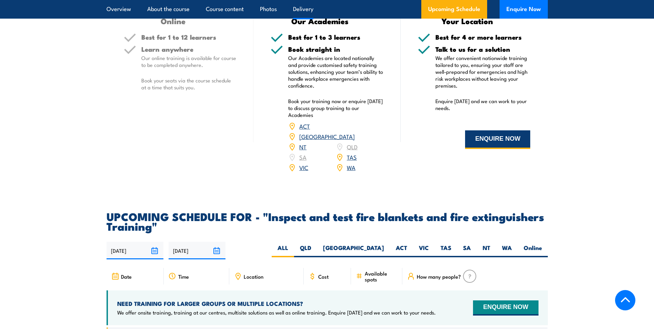 The image size is (654, 329). I want to click on h5: Best for 1 to 12 learners, so click(189, 37).